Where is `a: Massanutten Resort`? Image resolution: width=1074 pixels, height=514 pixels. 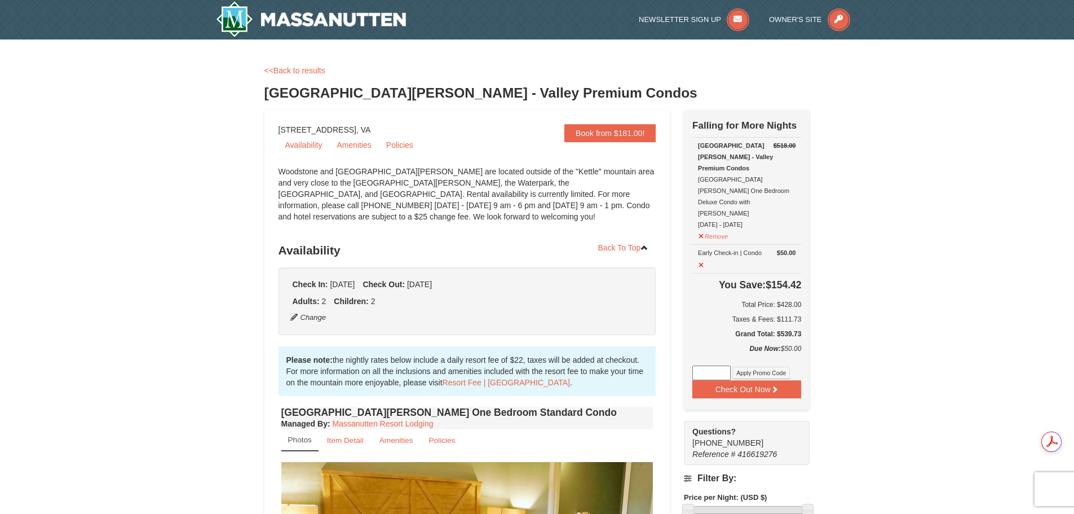 a: Massanutten Resort is located at coordinates (311, 19).